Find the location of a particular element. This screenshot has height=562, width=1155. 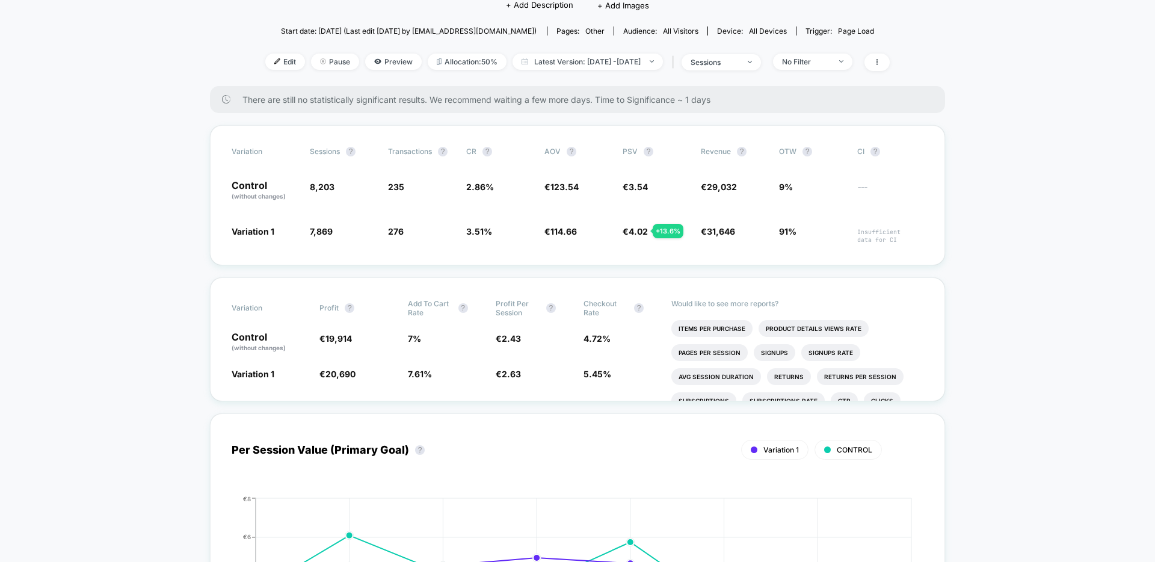

span: 7,869 is located at coordinates (321, 231).